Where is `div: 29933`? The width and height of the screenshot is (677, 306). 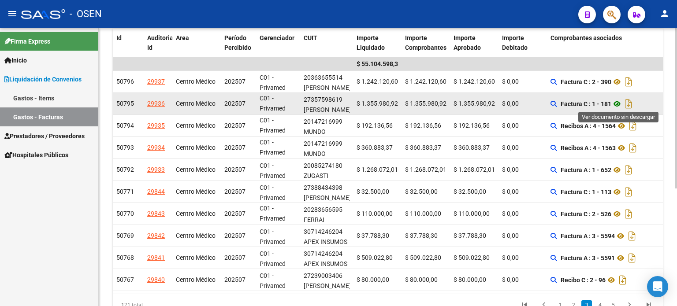 div: 29933 is located at coordinates (156, 170).